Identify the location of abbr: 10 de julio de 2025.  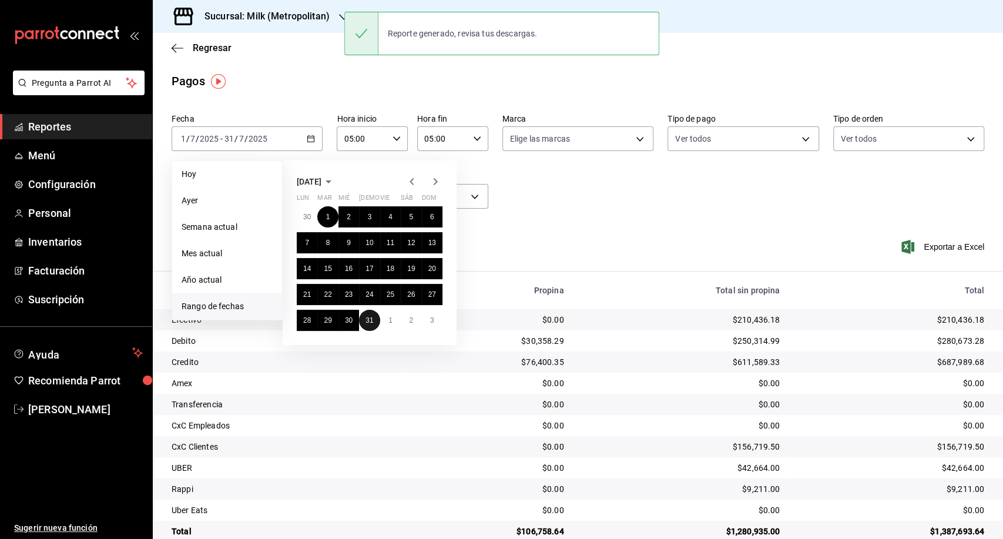
(369, 243).